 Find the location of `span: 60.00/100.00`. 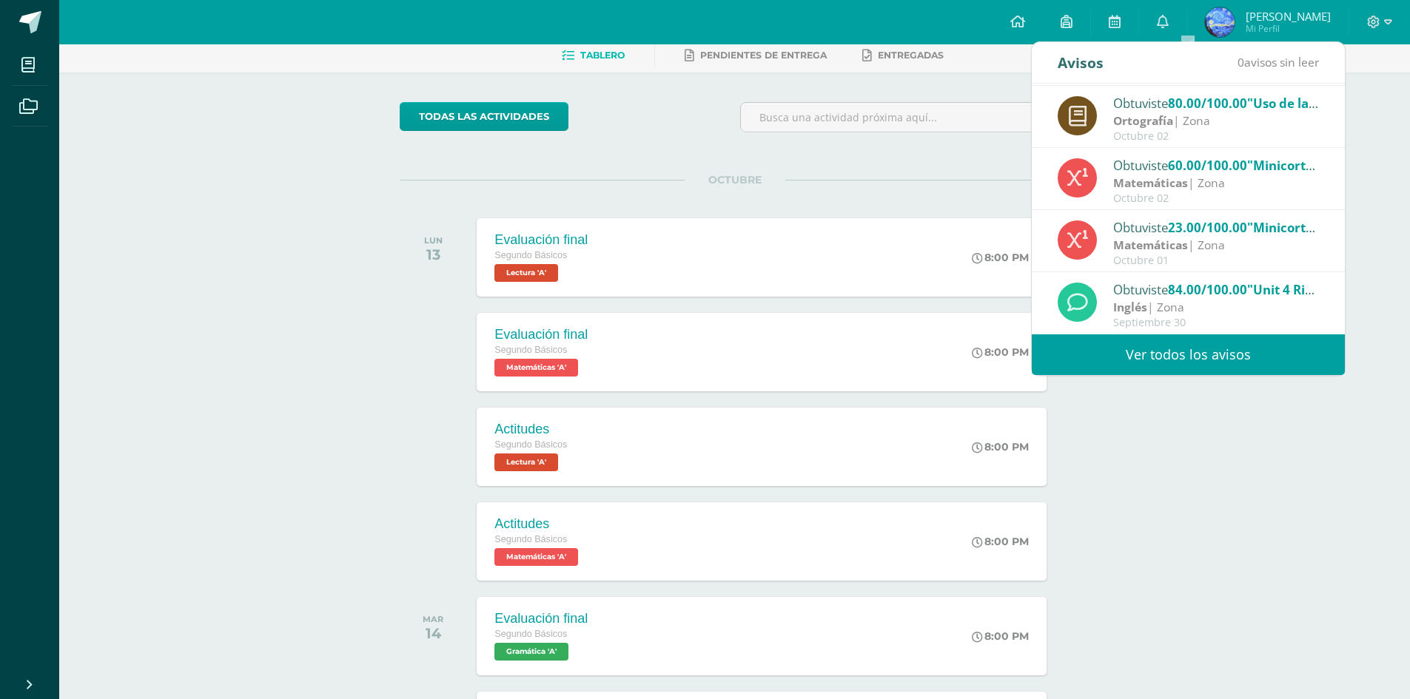

span: 60.00/100.00 is located at coordinates (1207, 165).